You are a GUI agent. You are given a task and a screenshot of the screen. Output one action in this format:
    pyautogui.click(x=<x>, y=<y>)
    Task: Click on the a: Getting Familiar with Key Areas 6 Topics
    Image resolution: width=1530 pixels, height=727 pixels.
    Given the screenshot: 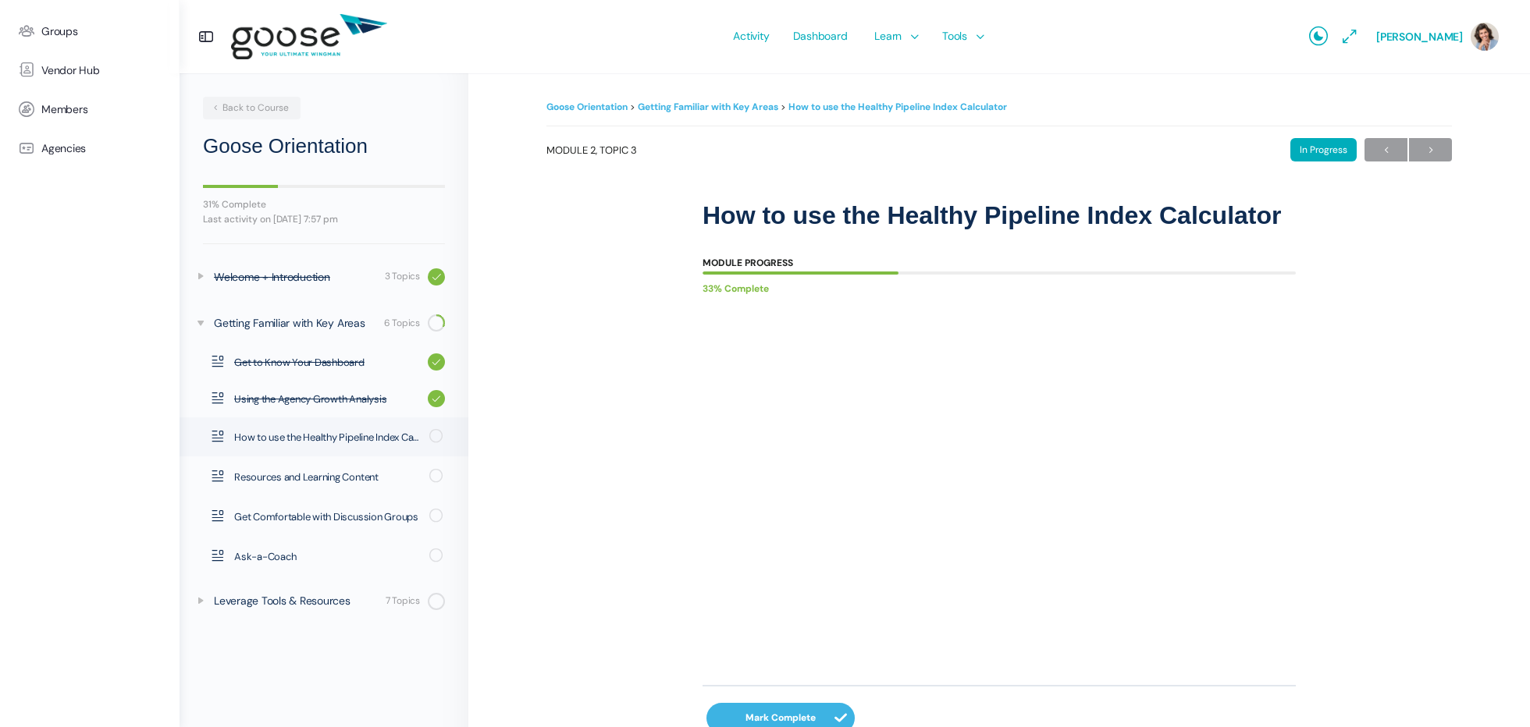 What is the action you would take?
    pyautogui.click(x=324, y=323)
    